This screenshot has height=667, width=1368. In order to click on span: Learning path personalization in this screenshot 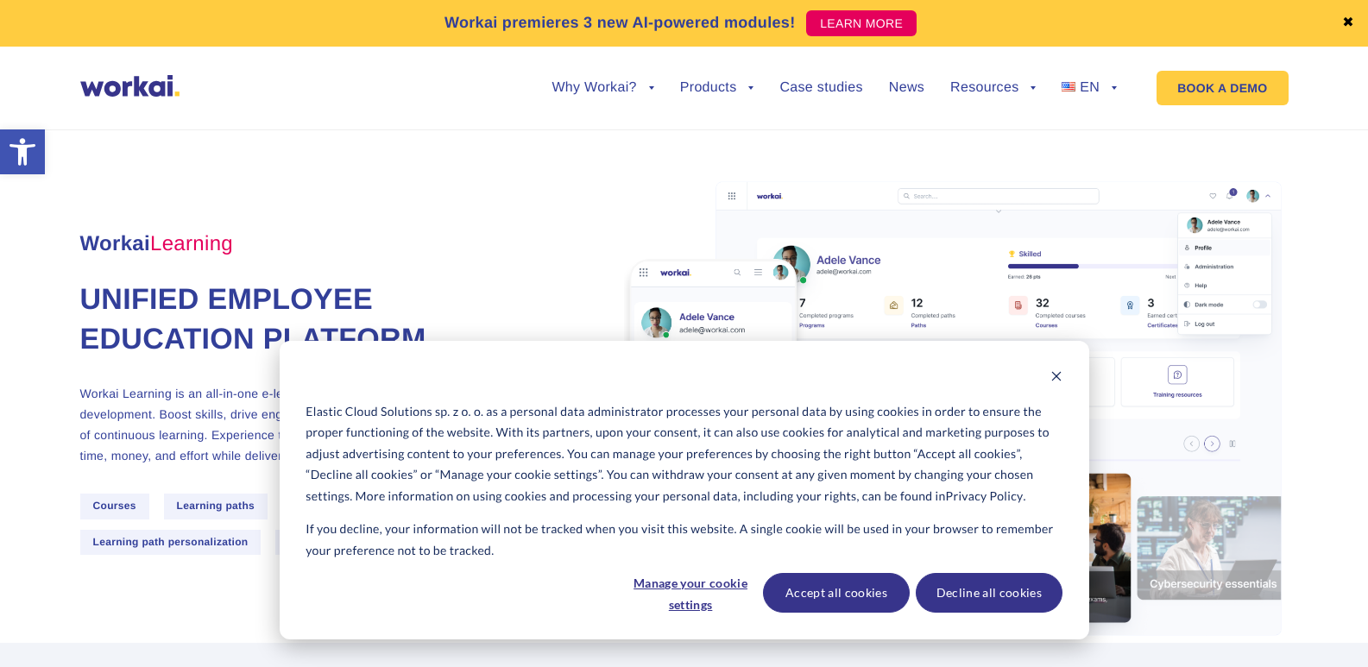, I will do `click(171, 542)`.